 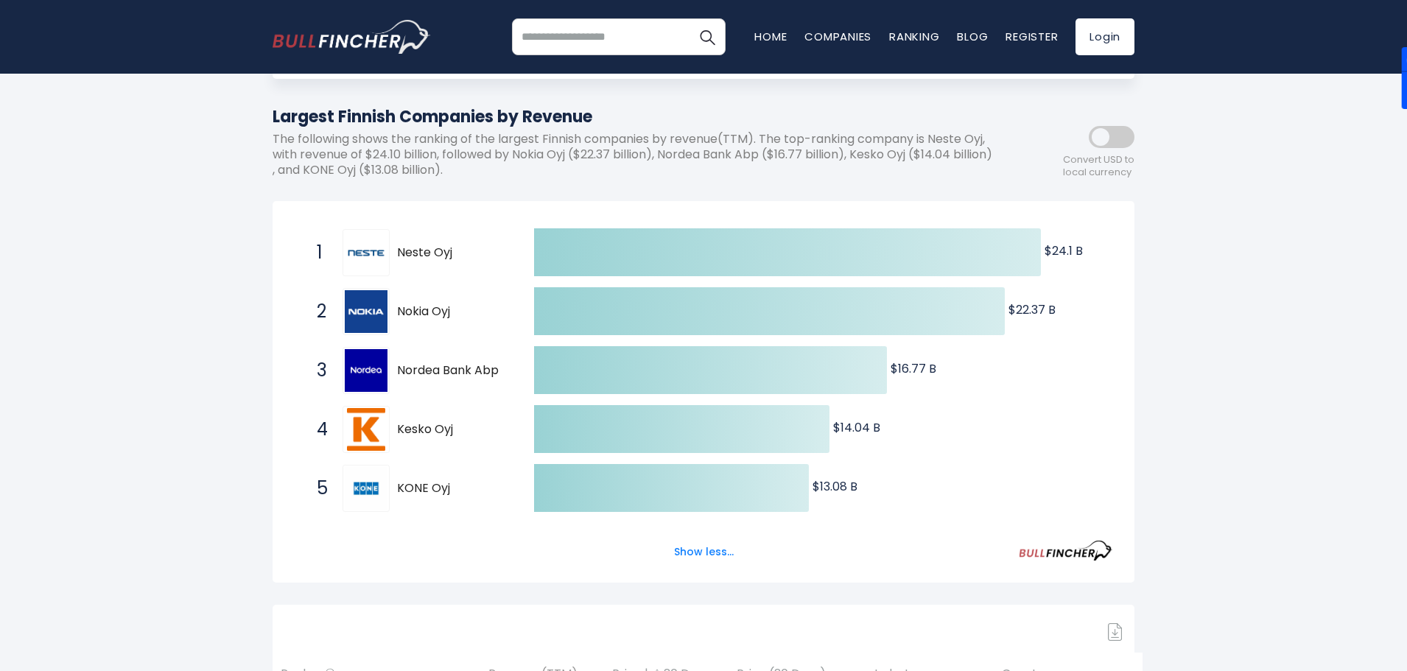 What do you see at coordinates (913, 368) in the screenshot?
I see `text: $16.77 B` at bounding box center [913, 368].